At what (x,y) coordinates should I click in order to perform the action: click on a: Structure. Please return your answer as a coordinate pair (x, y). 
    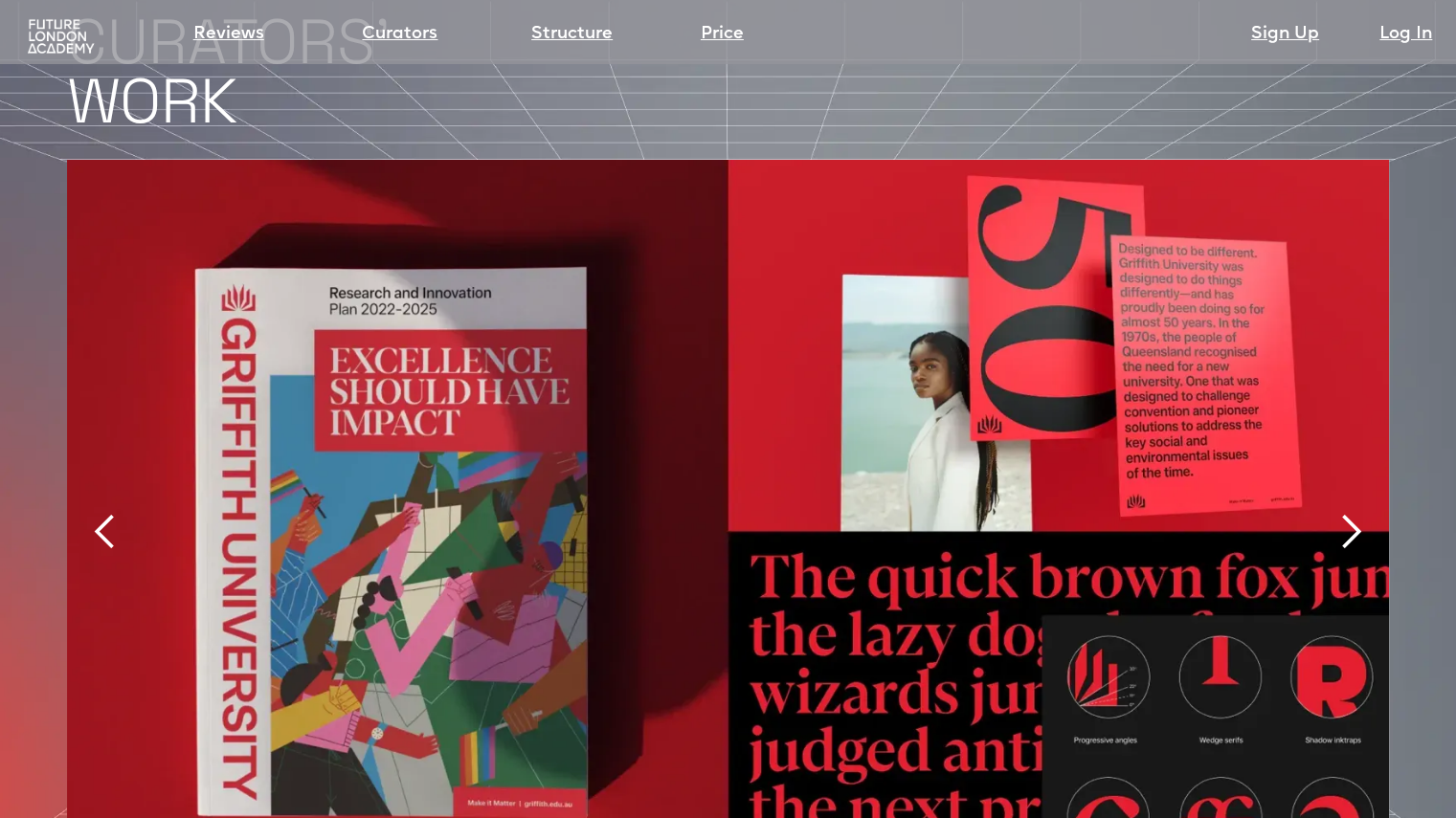
    Looking at the image, I should click on (572, 35).